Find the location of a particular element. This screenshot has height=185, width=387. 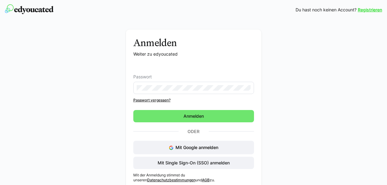

p: Oder is located at coordinates (193, 132).